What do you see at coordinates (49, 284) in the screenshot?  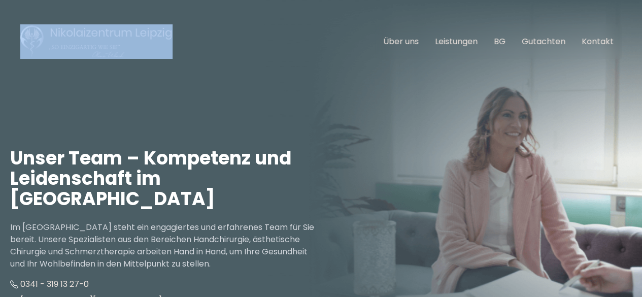 I see `a: 0341 - 319 13 27-0` at bounding box center [49, 284].